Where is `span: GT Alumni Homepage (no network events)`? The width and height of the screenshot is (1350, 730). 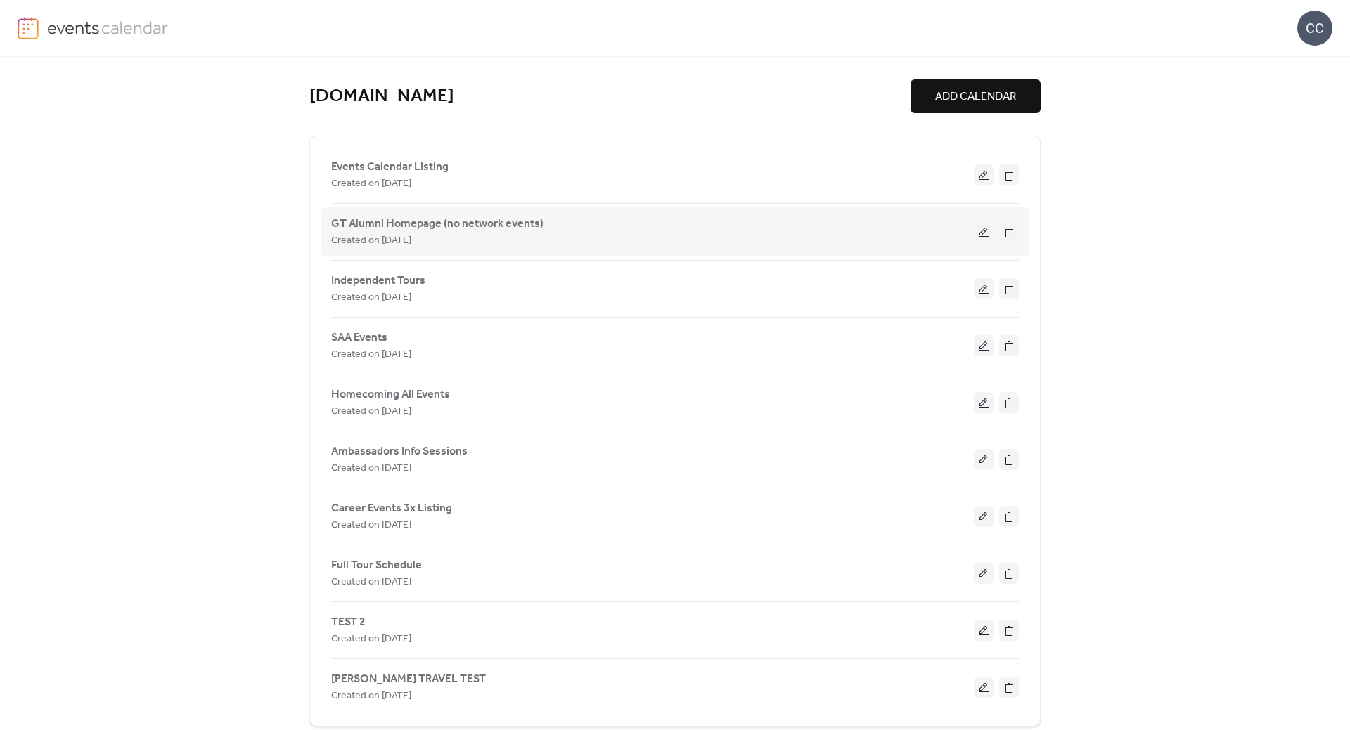
span: GT Alumni Homepage (no network events) is located at coordinates (437, 224).